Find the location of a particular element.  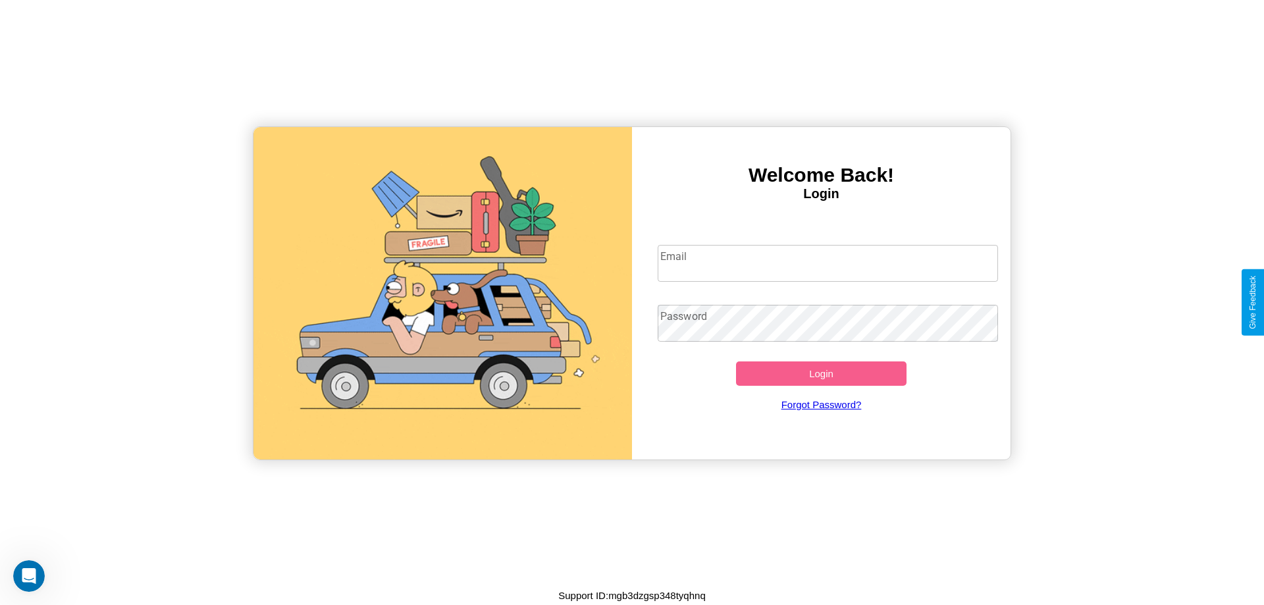

h3: Welcome Back! is located at coordinates (821, 175).